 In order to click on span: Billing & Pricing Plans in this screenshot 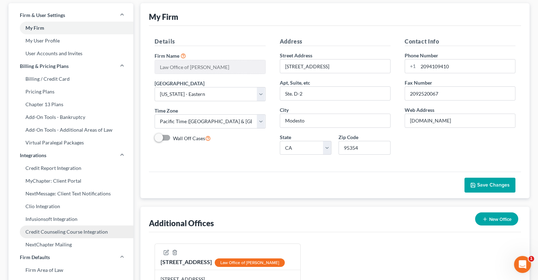, I will do `click(44, 66)`.